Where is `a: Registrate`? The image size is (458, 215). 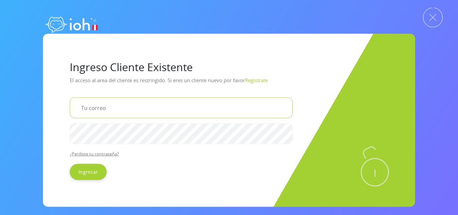
a: Registrate is located at coordinates (257, 80).